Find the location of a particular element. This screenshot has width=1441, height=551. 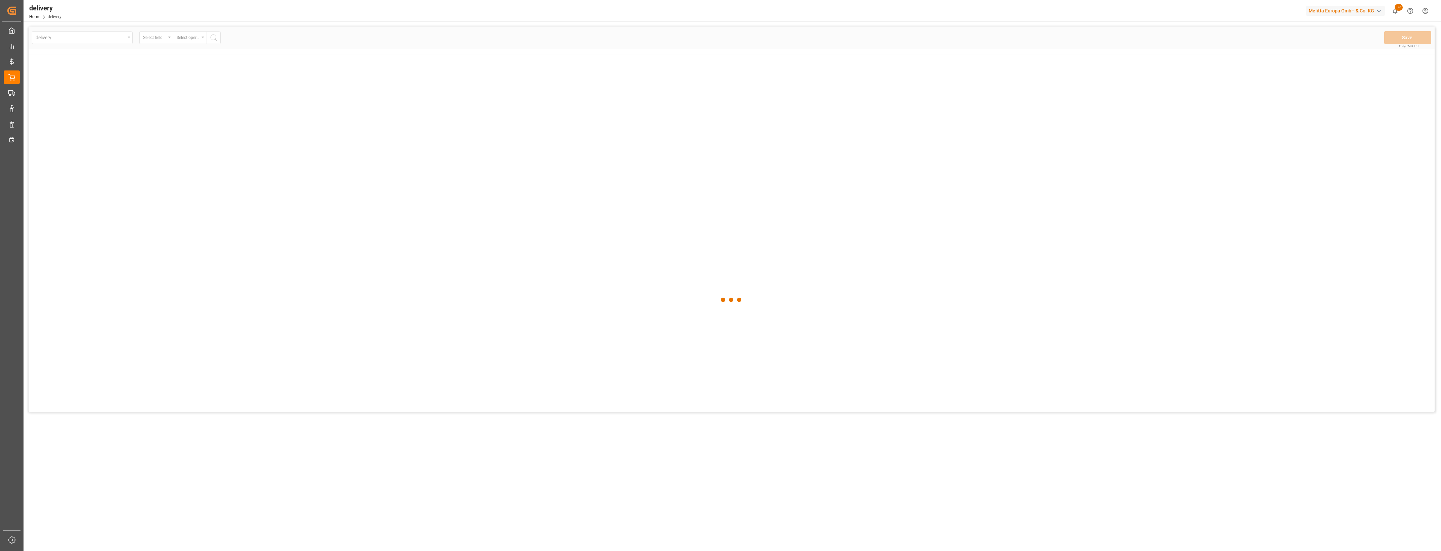

span: 39 is located at coordinates (1398, 7).